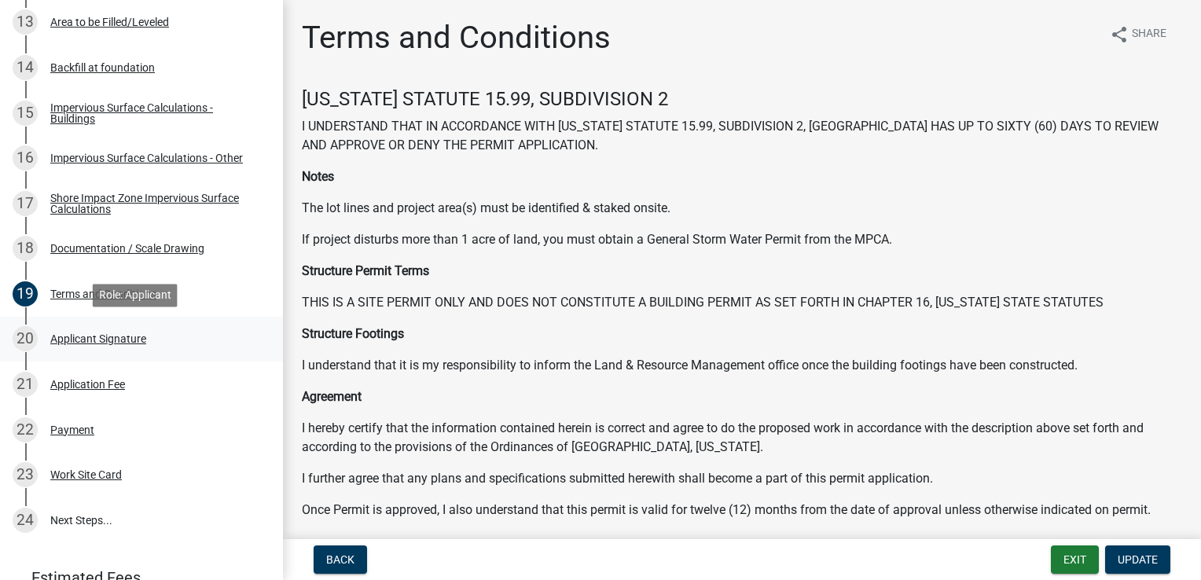 The height and width of the screenshot is (580, 1201). What do you see at coordinates (1149, 35) in the screenshot?
I see `span: Share` at bounding box center [1149, 35].